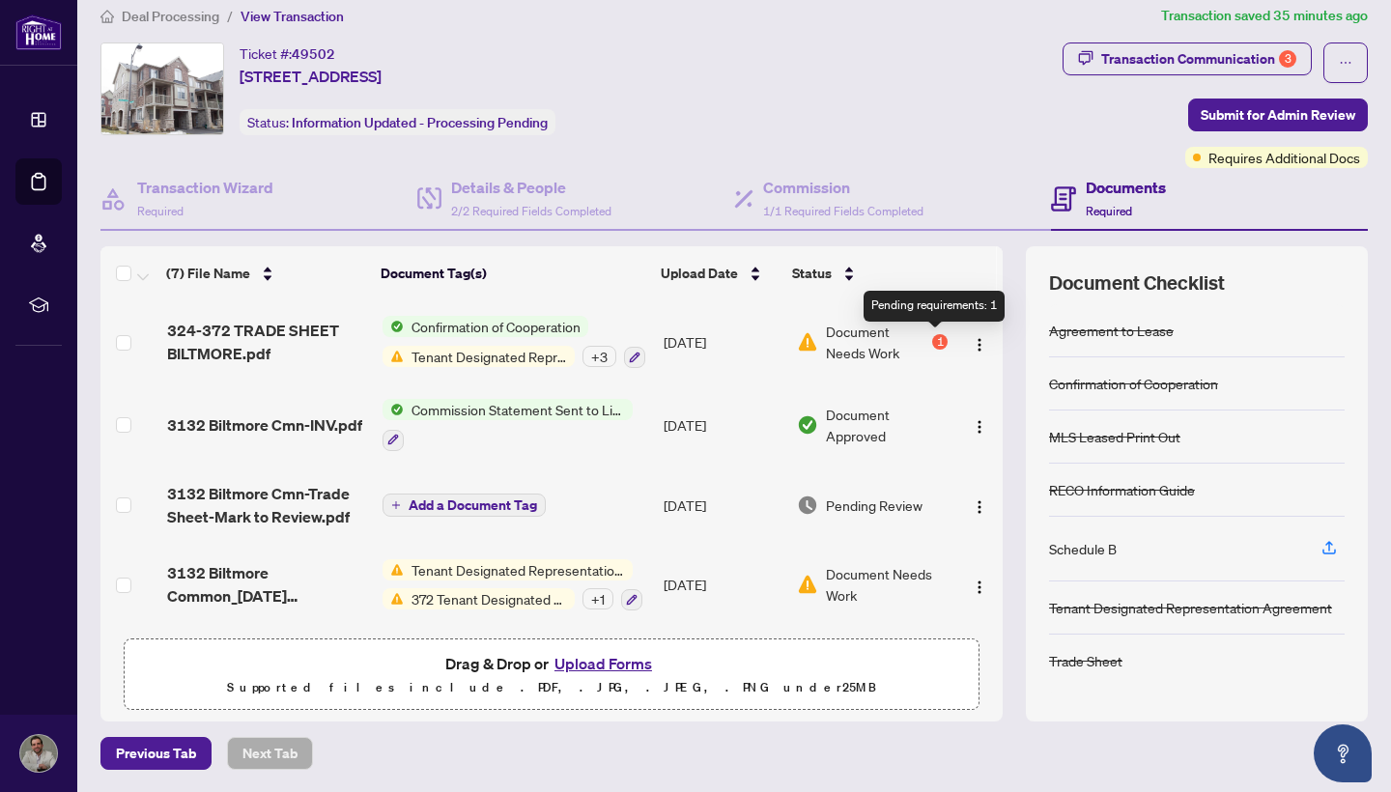 The width and height of the screenshot is (1391, 792). I want to click on article: Transaction saved 35 minutes ago, so click(1265, 15).